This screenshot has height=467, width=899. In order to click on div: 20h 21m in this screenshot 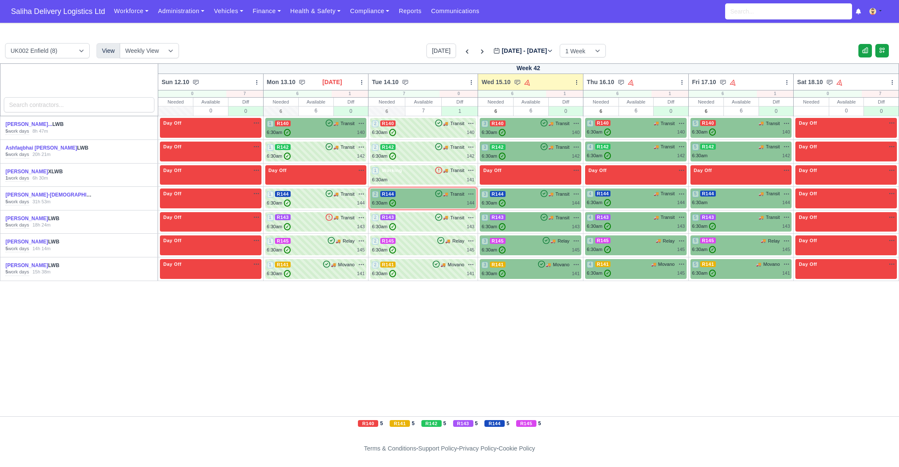, I will do `click(41, 155)`.